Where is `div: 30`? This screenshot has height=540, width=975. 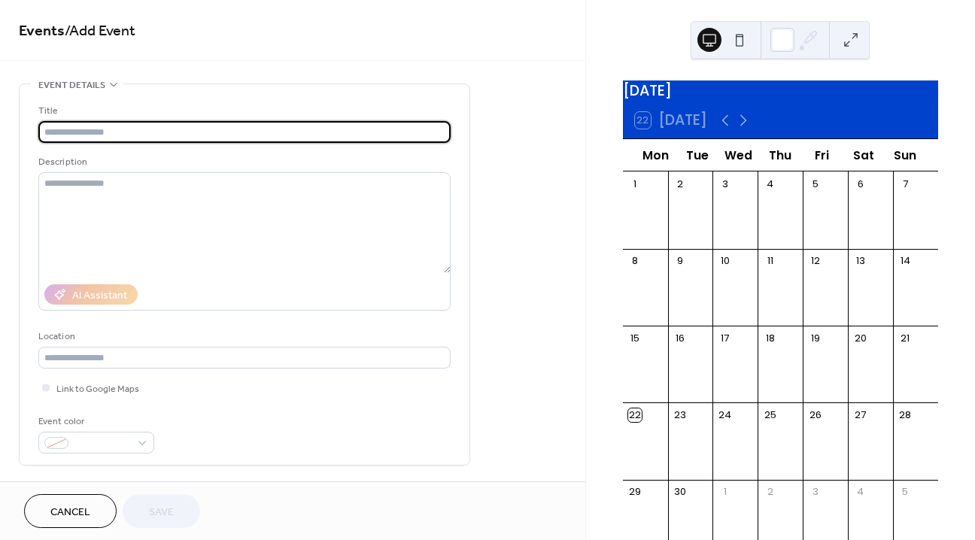 div: 30 is located at coordinates (680, 492).